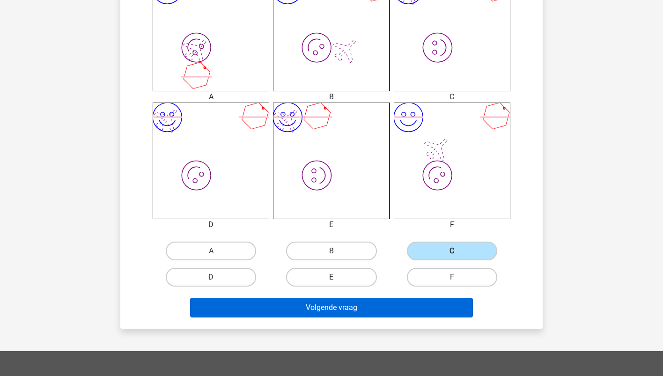 The height and width of the screenshot is (376, 663). I want to click on div: A, so click(211, 97).